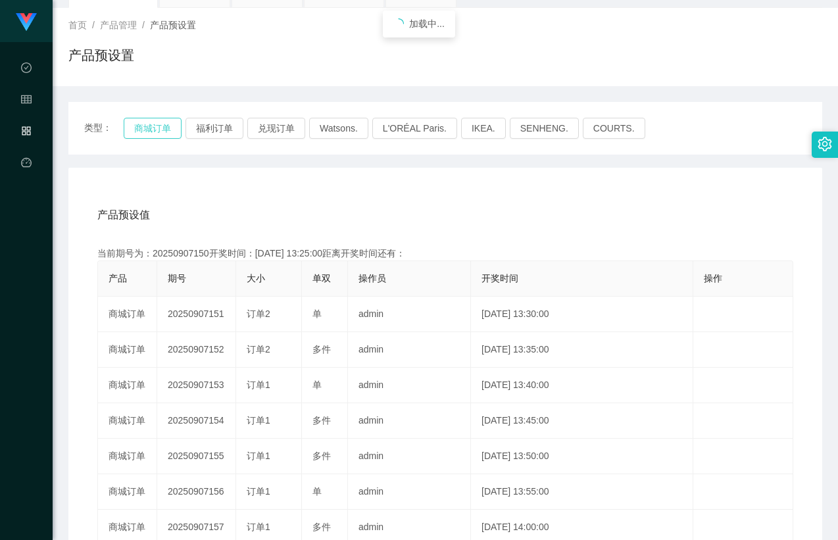 This screenshot has width=838, height=540. I want to click on span: 产品预设置, so click(173, 25).